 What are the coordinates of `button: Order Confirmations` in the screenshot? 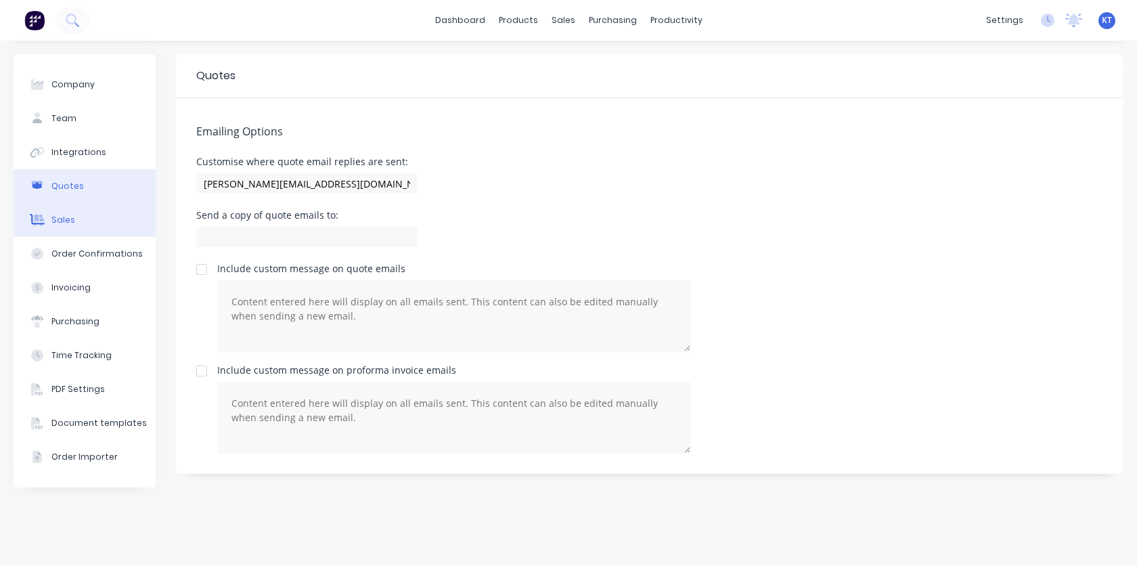 It's located at (85, 254).